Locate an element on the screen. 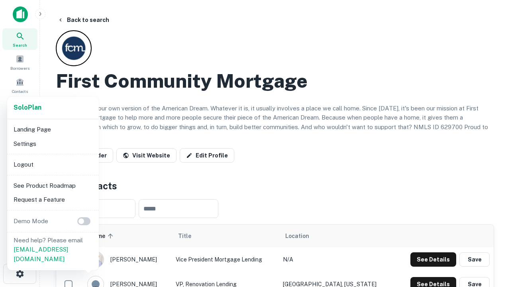  li: Landing Page is located at coordinates (53, 129).